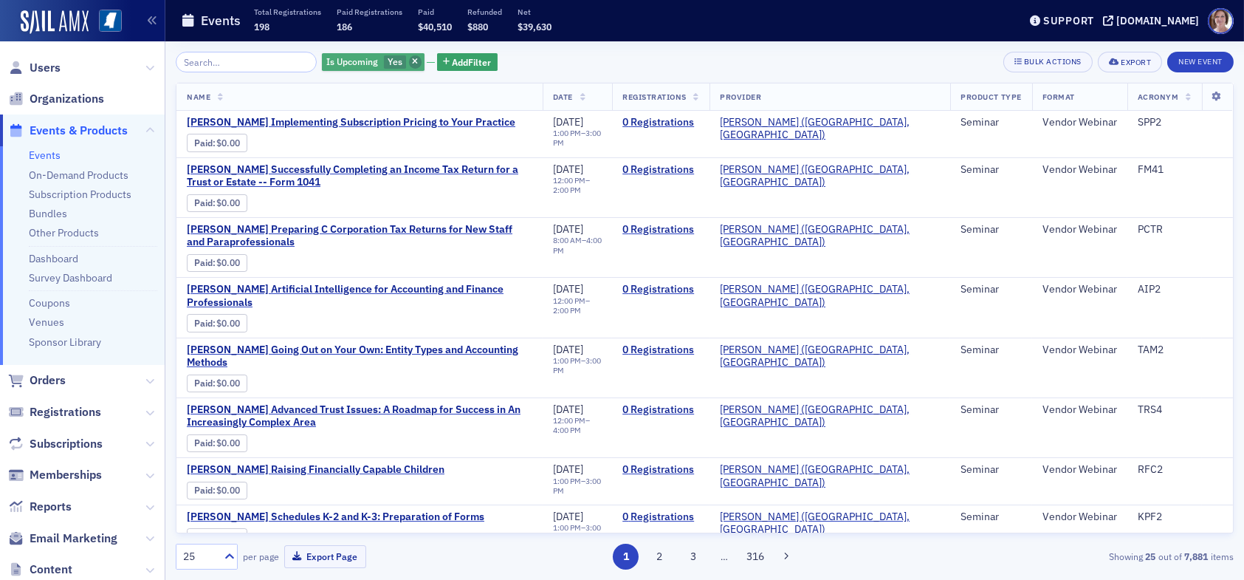 The image size is (1244, 580). Describe the element at coordinates (78, 131) in the screenshot. I see `span: Events & Products` at that location.